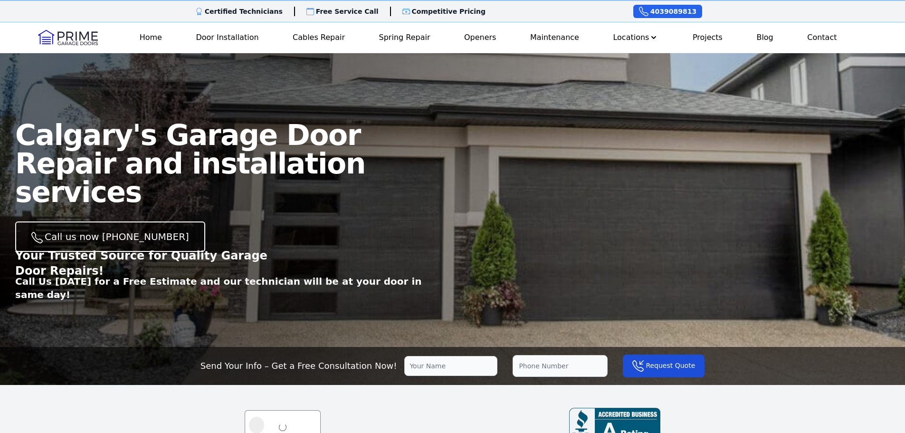 The image size is (905, 433). Describe the element at coordinates (663, 366) in the screenshot. I see `button: Request Quote` at that location.